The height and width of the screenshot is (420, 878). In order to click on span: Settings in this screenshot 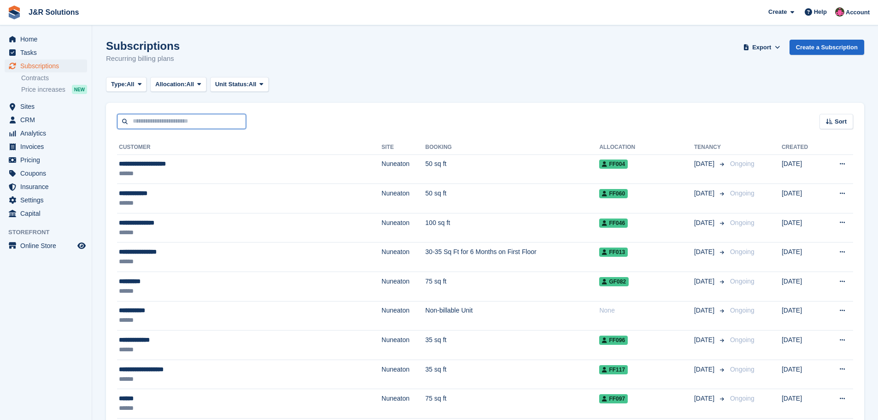, I will do `click(48, 200)`.